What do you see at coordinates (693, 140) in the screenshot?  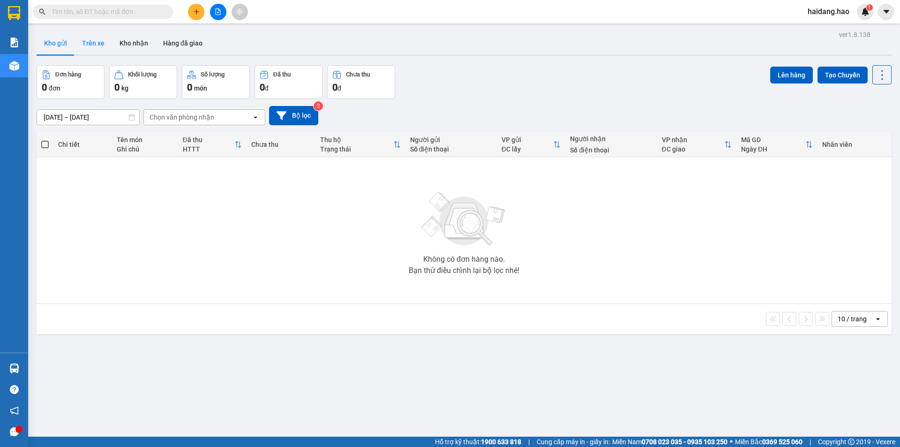 I see `div: VP nhận` at bounding box center [693, 140].